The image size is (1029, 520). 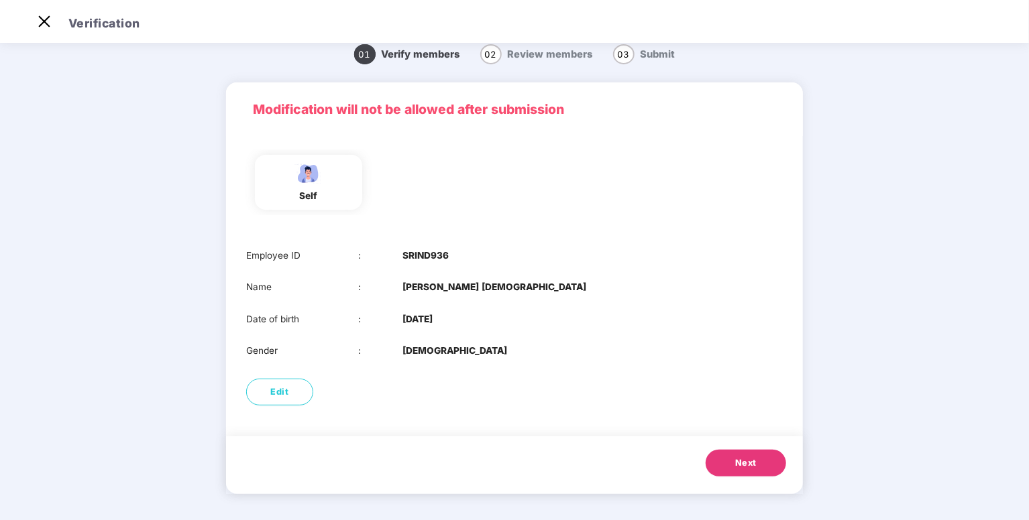 I want to click on button: Next, so click(x=746, y=463).